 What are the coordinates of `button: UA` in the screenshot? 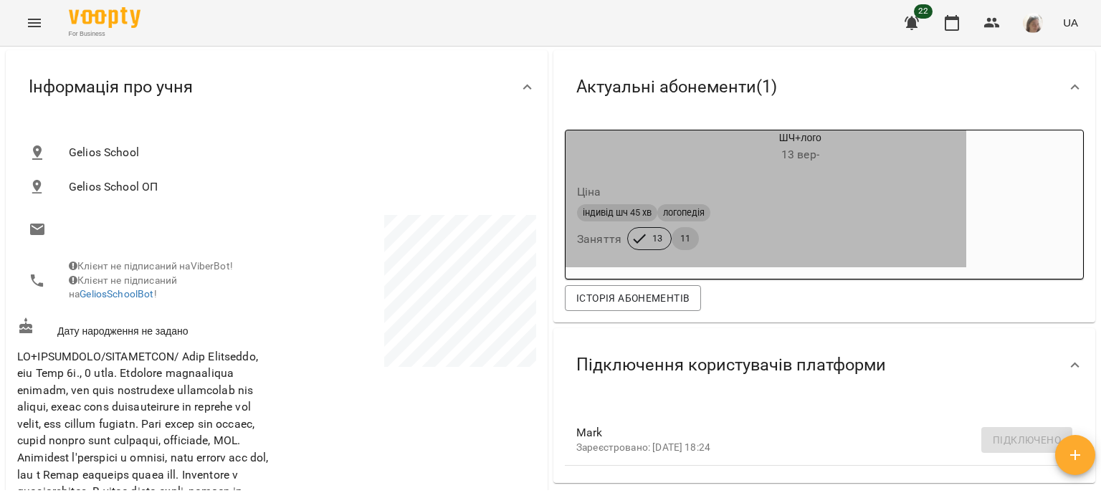 It's located at (1071, 22).